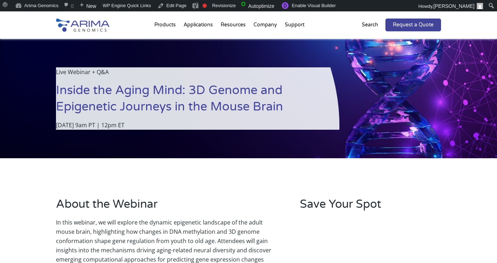 The height and width of the screenshot is (263, 497). What do you see at coordinates (198, 75) in the screenshot?
I see `p: Live Webinar + Q&A` at bounding box center [198, 75].